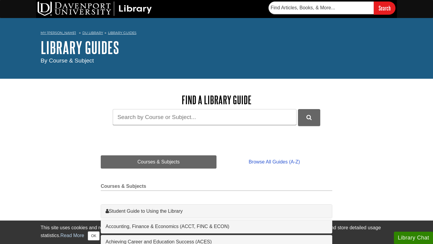 This screenshot has width=433, height=244. I want to click on button: Close, so click(94, 236).